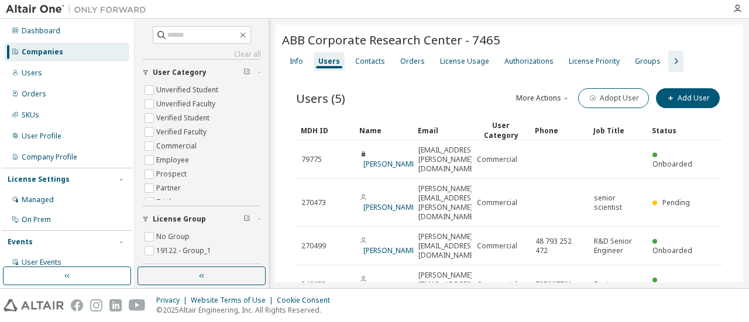 This screenshot has width=749, height=322. Describe the element at coordinates (42, 136) in the screenshot. I see `div: User Profile` at that location.